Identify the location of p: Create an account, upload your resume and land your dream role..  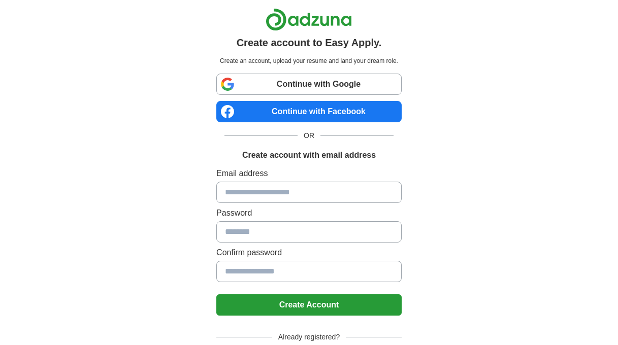
(309, 61).